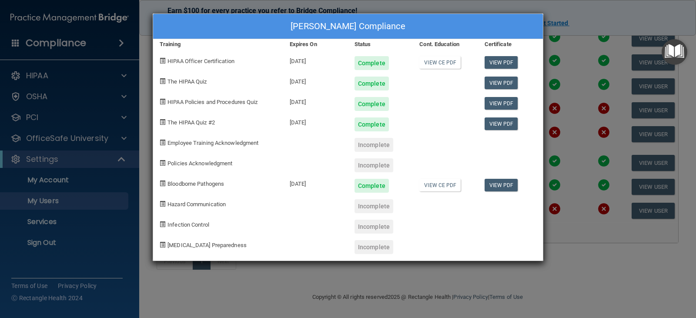 This screenshot has height=318, width=696. Describe the element at coordinates (212, 102) in the screenshot. I see `span: HIPAA Policies and Procedures Quiz` at that location.